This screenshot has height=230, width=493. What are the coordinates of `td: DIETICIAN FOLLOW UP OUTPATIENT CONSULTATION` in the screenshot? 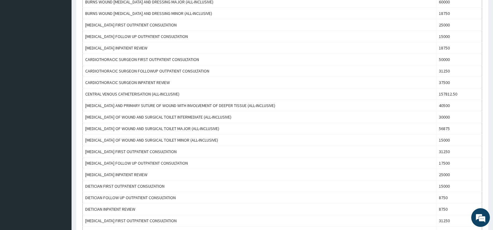 It's located at (259, 197).